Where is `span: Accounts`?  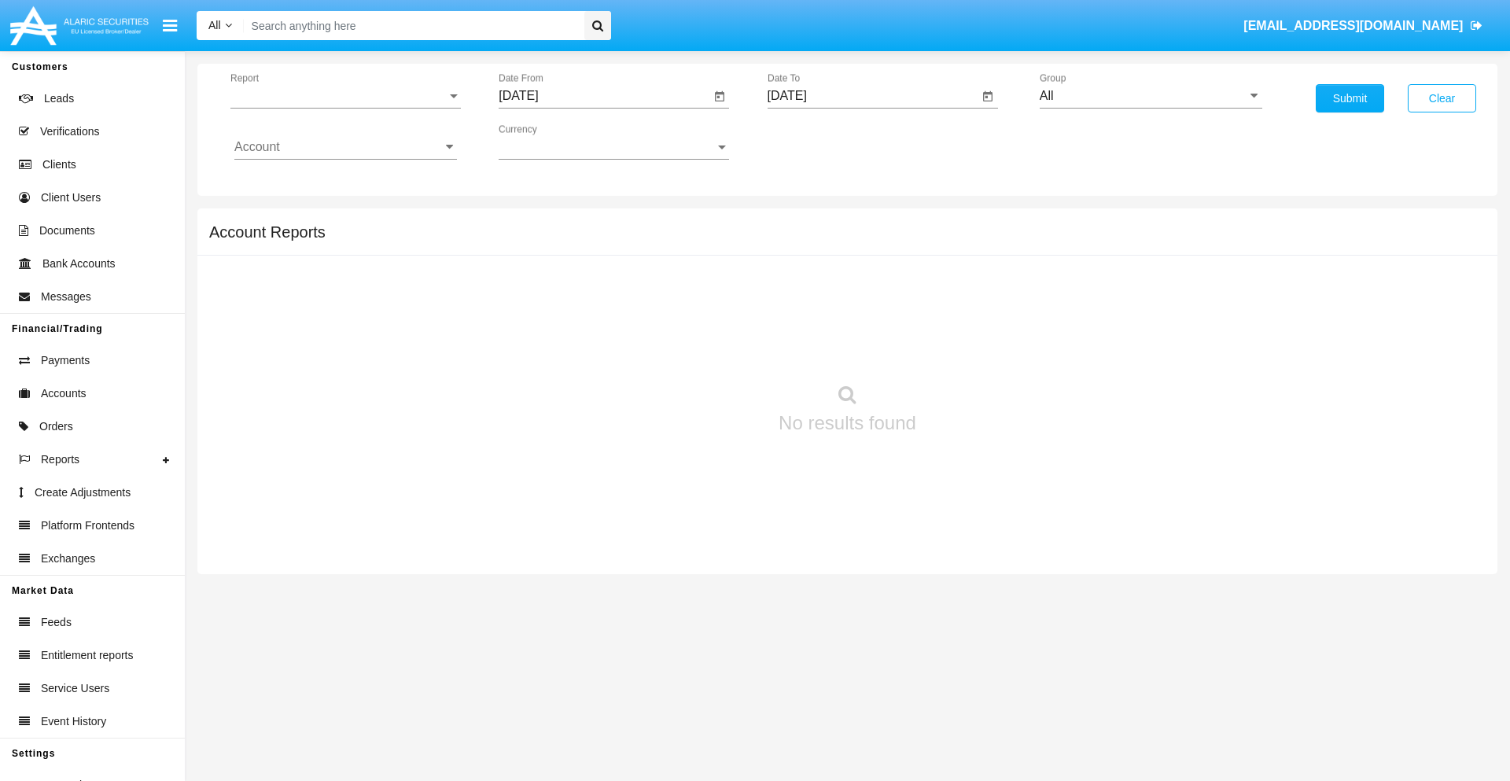
span: Accounts is located at coordinates (64, 393).